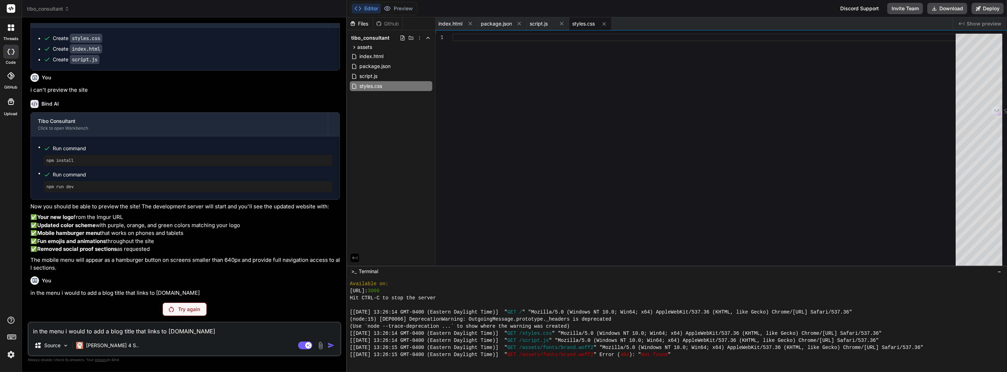 The width and height of the screenshot is (1007, 372). What do you see at coordinates (331, 345) in the screenshot?
I see `img: icon` at bounding box center [331, 345].